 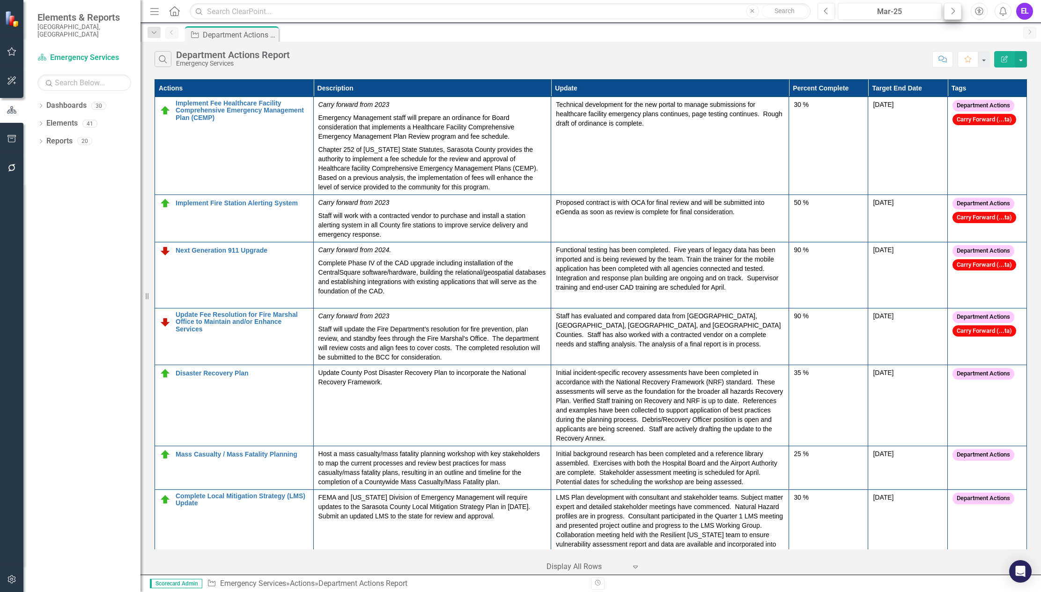 What do you see at coordinates (84, 82) in the screenshot?
I see `input: Search Below...` at bounding box center [84, 82].